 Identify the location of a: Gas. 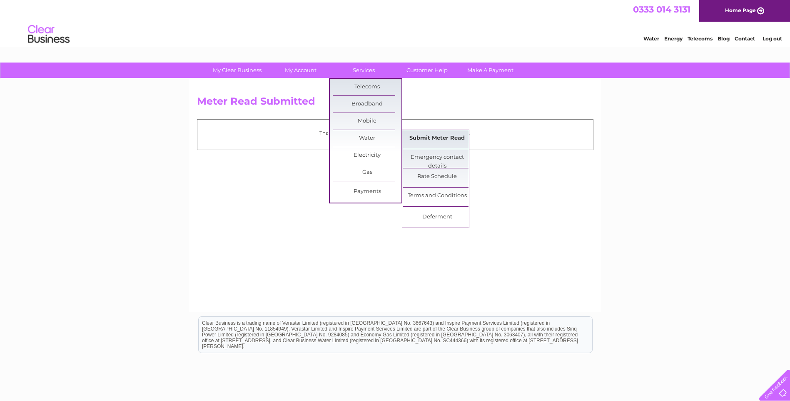
(367, 172).